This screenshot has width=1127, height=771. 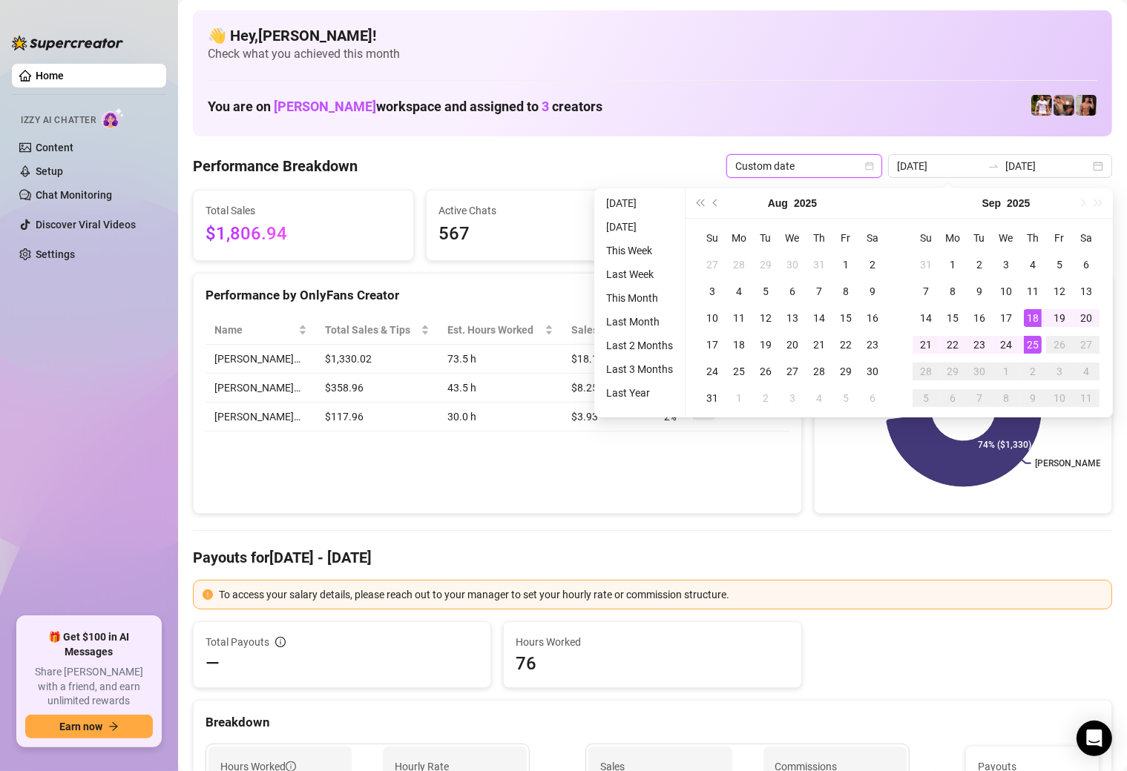 I want to click on td: 2025-08-27, so click(x=792, y=372).